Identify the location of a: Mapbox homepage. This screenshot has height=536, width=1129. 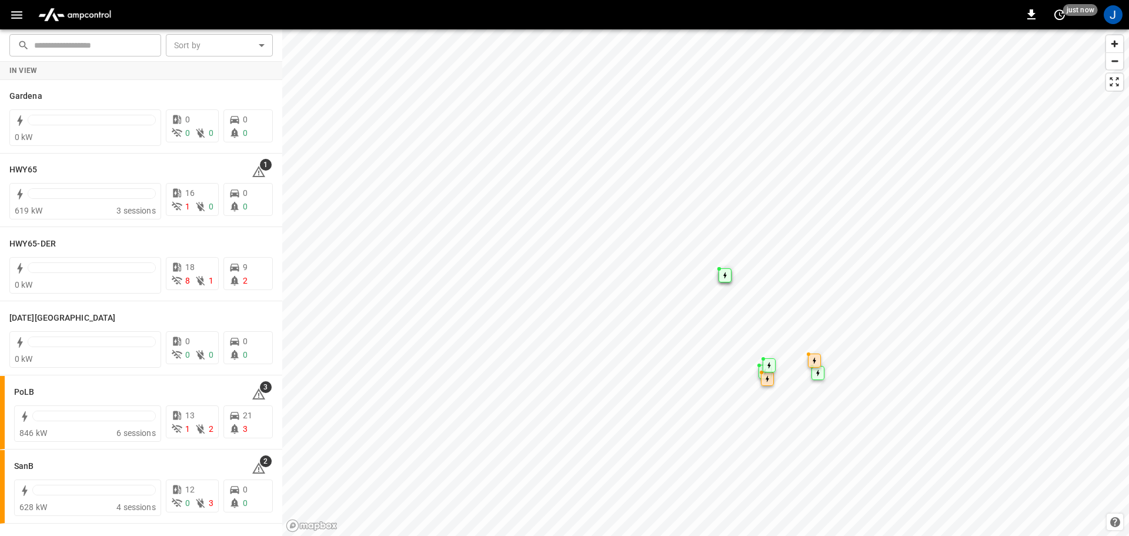
(312, 525).